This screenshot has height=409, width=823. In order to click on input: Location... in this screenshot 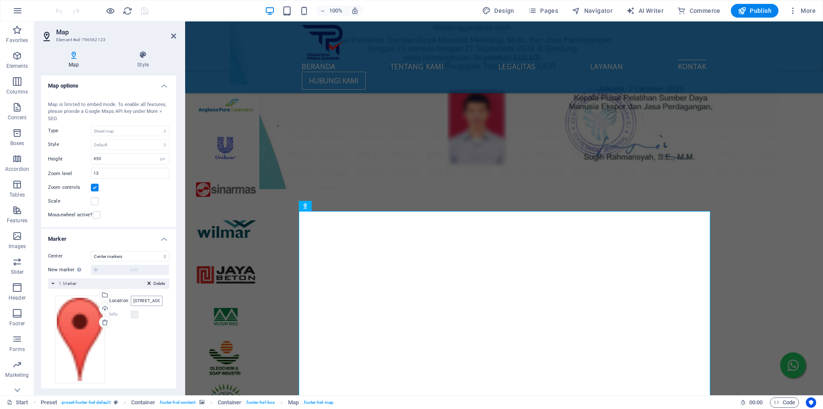, I will do `click(147, 301)`.